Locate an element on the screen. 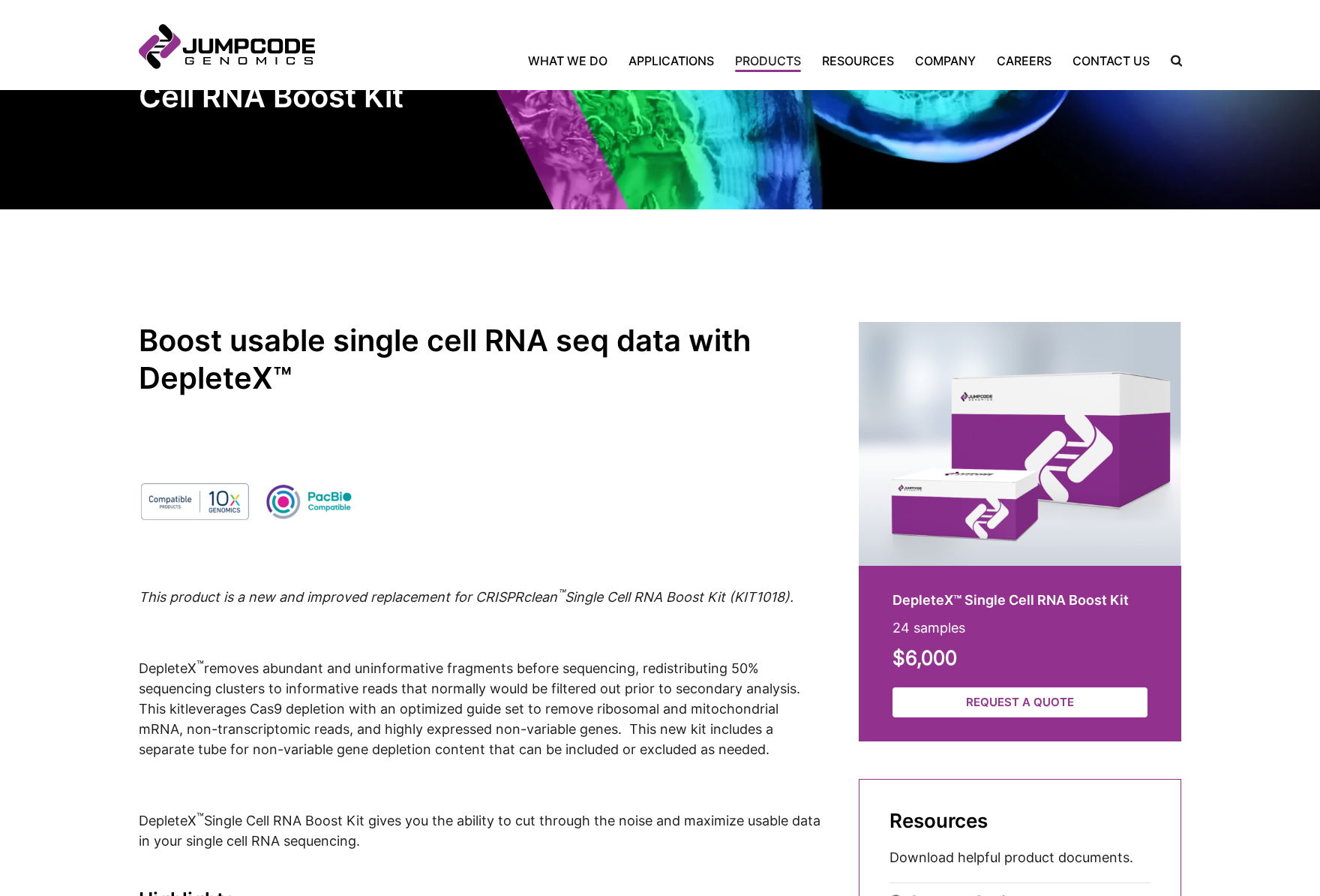 This screenshot has width=1320, height=896. h2: Boost usable single cell RNA seq data with DepleteX™ is located at coordinates (480, 359).